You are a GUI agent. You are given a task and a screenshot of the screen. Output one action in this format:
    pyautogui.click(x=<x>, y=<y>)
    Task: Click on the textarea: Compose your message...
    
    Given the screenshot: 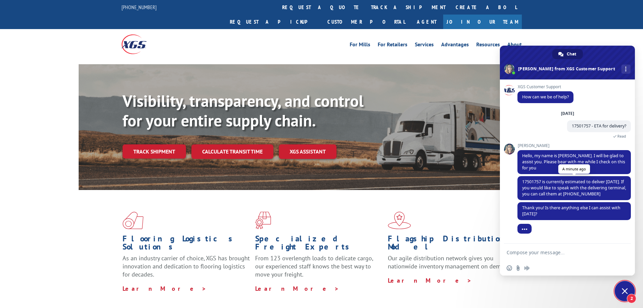 What is the action you would take?
    pyautogui.click(x=561, y=252)
    